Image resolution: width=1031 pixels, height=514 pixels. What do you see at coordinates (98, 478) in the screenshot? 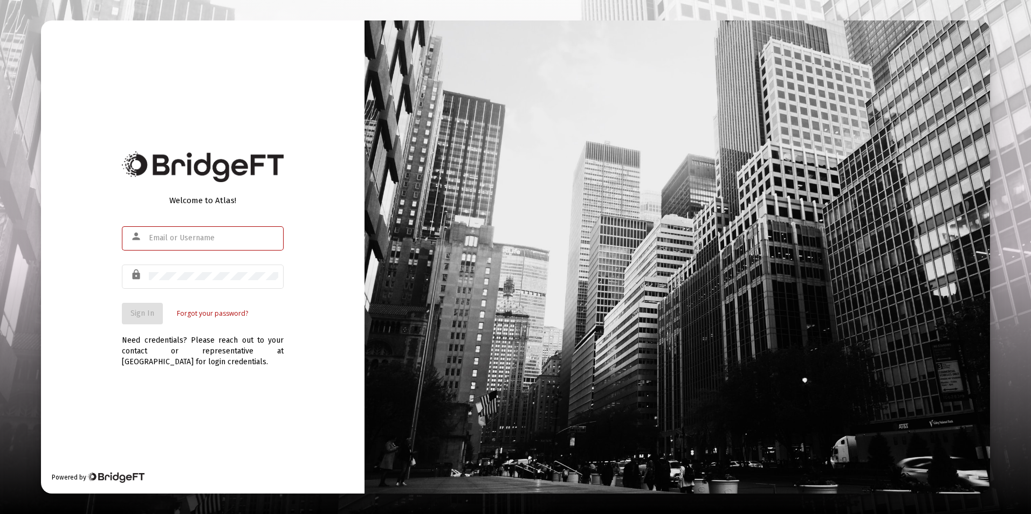
I see `div: Powered by` at bounding box center [98, 478].